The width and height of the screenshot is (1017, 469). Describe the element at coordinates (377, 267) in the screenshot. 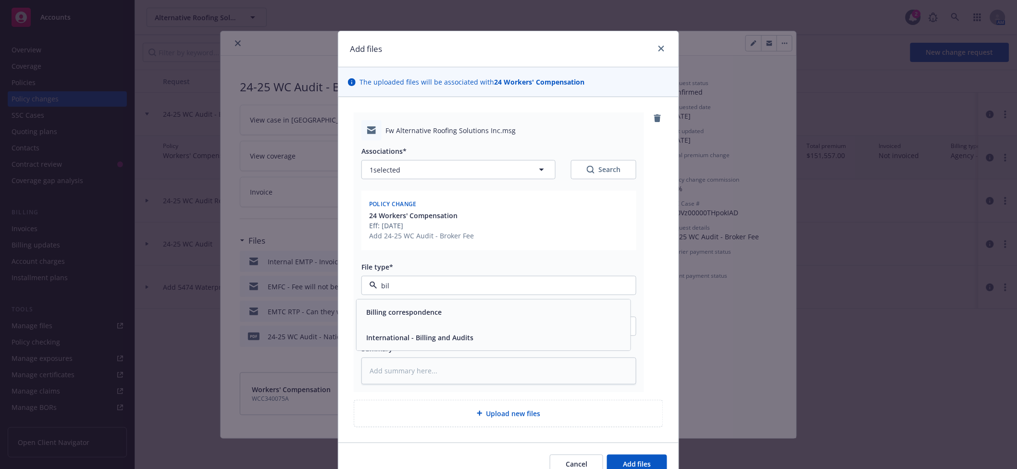

I see `span: File type*` at that location.